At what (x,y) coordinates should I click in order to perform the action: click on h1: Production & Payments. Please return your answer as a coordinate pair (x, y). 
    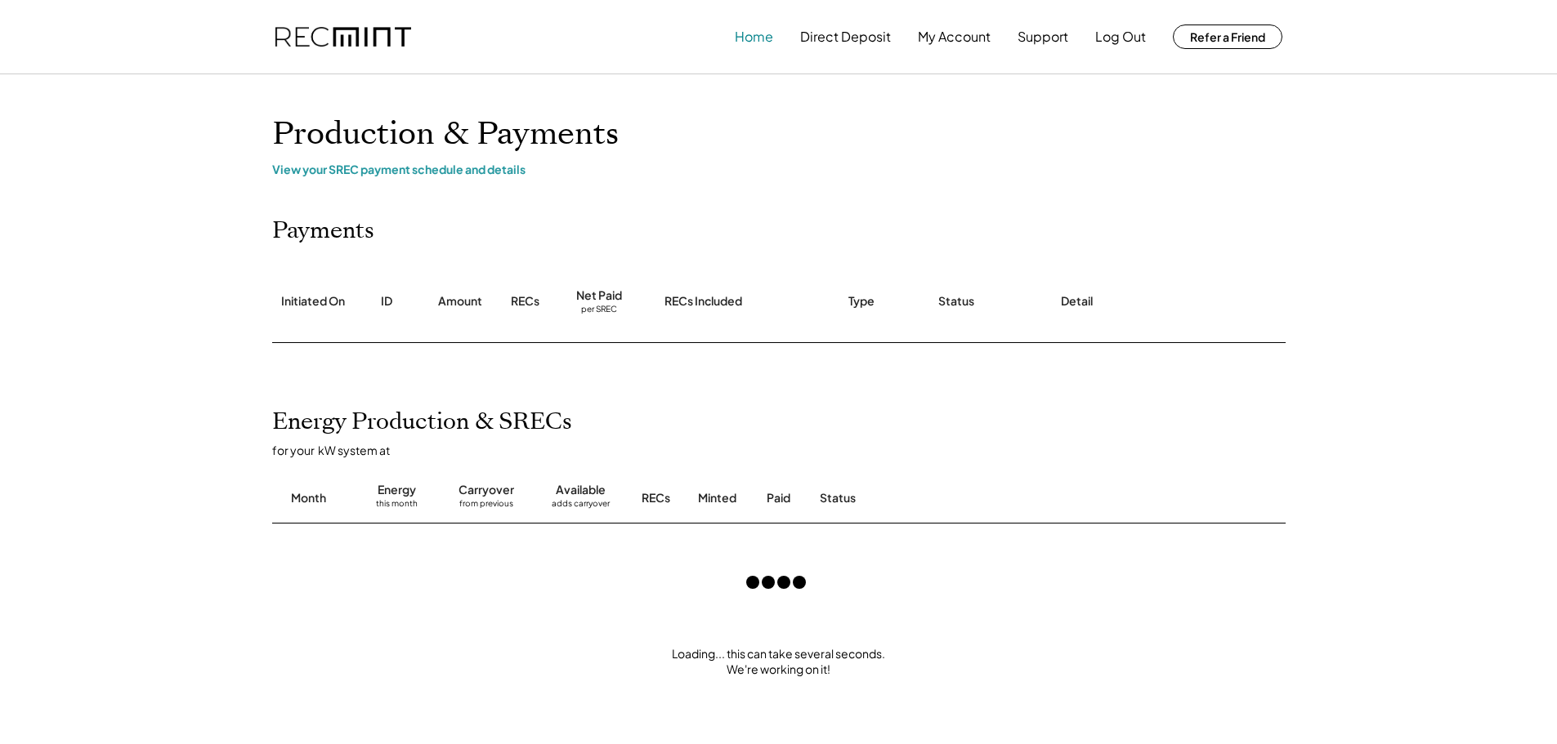
    Looking at the image, I should click on (779, 134).